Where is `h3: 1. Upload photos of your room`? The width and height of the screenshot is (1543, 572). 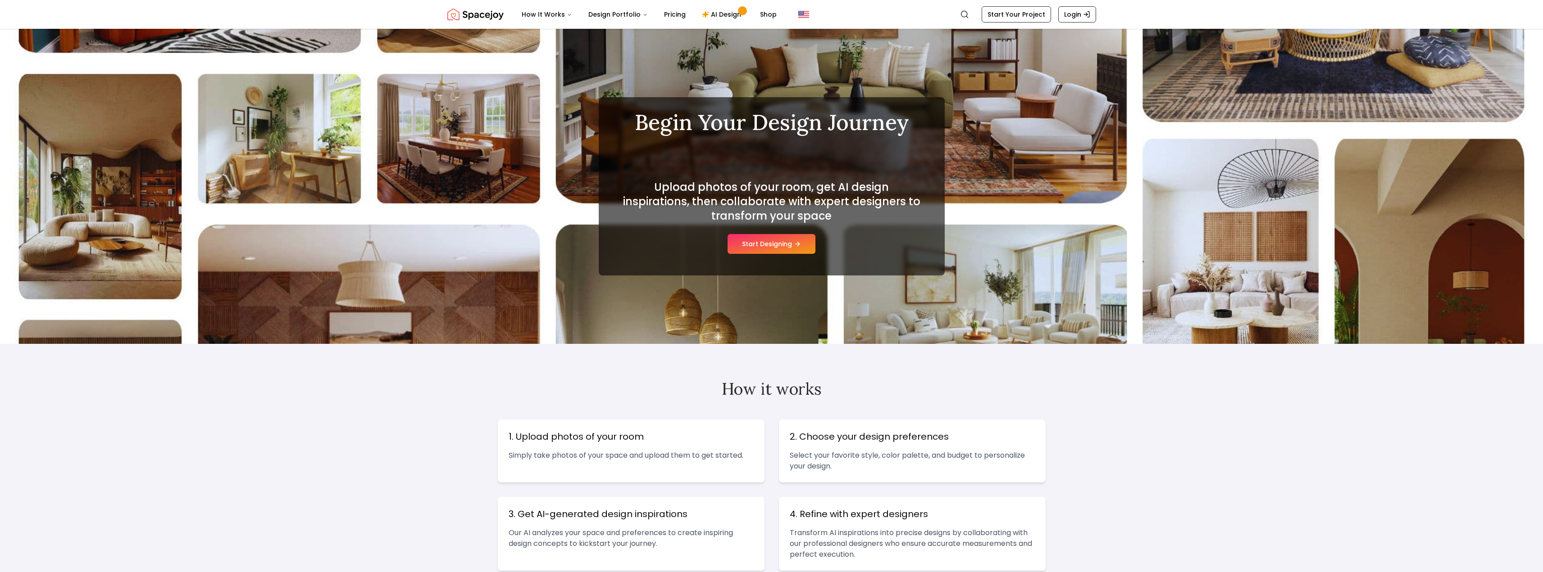 h3: 1. Upload photos of your room is located at coordinates (631, 437).